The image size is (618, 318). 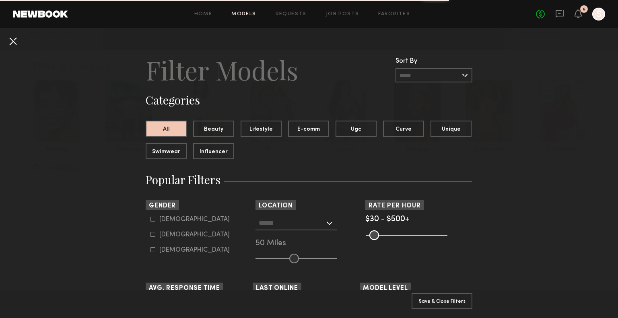 What do you see at coordinates (13, 42) in the screenshot?
I see `common-close-button: Cancel` at bounding box center [13, 42].